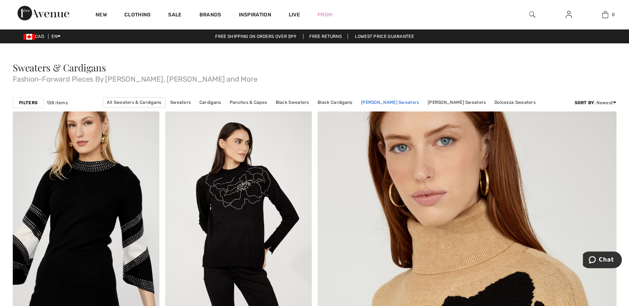 The image size is (629, 306). Describe the element at coordinates (325, 15) in the screenshot. I see `a: Prom` at that location.